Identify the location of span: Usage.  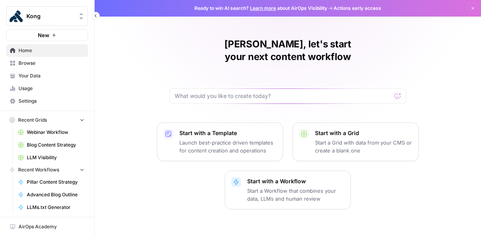
(51, 88).